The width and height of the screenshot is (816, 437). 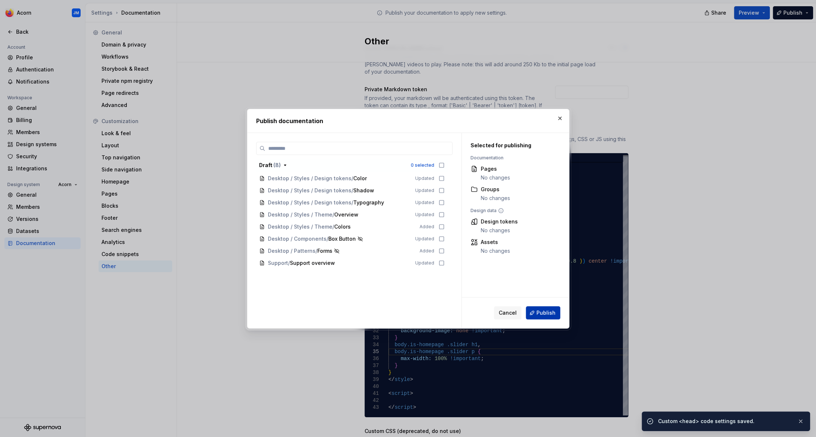 What do you see at coordinates (346, 215) in the screenshot?
I see `span: Overview` at bounding box center [346, 215].